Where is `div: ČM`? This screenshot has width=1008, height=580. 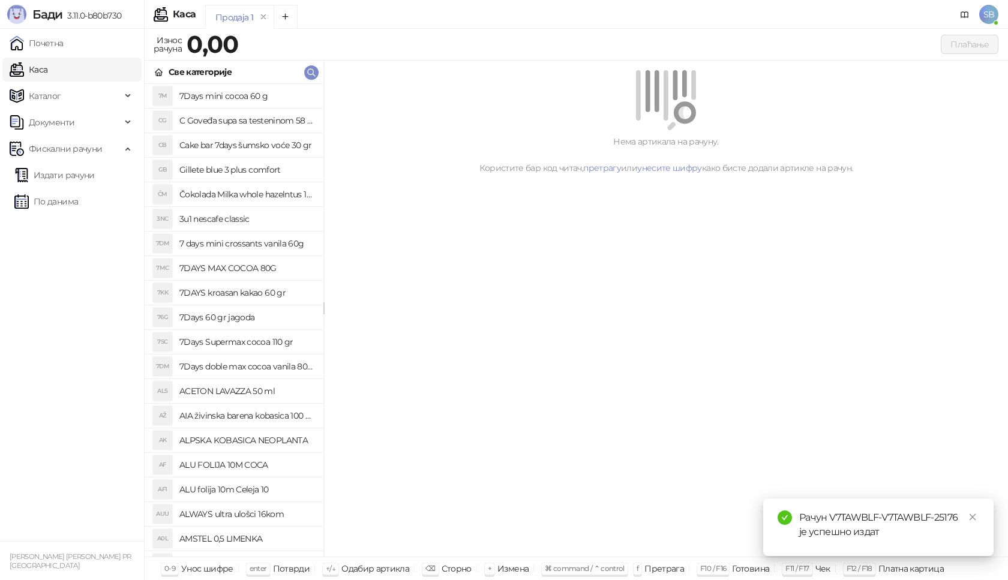
div: ČM is located at coordinates (163, 194).